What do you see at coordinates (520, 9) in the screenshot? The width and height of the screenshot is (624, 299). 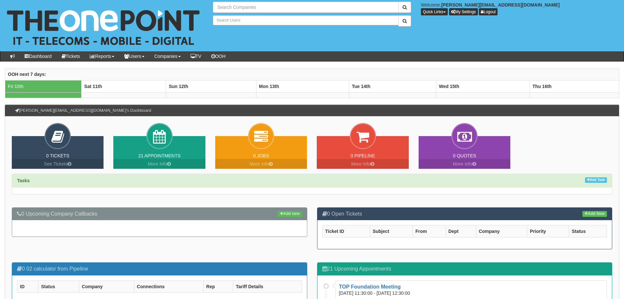 I see `div: Welcome,` at bounding box center [520, 9].